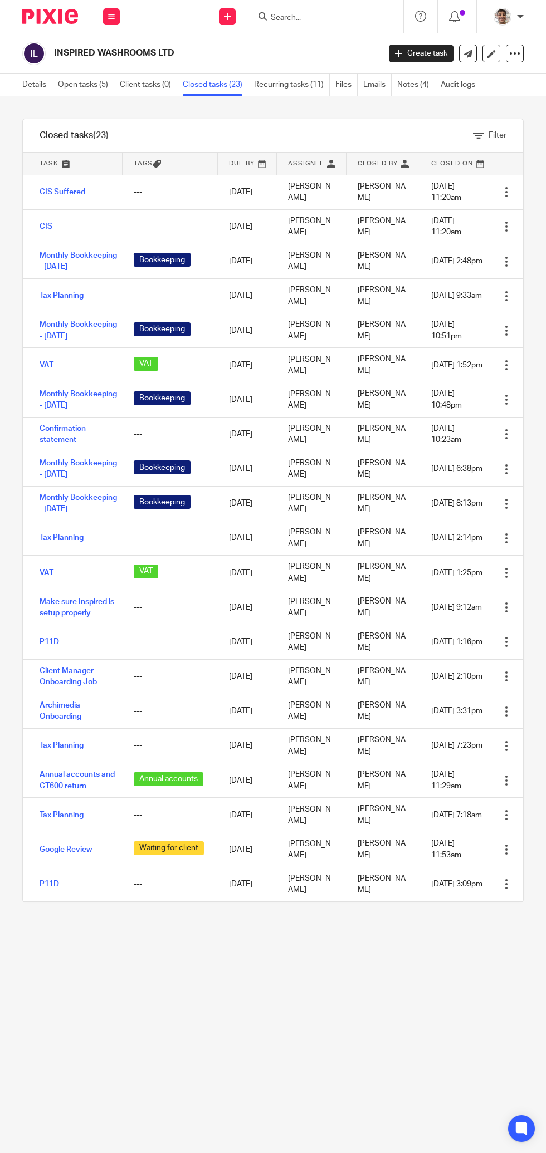 The image size is (546, 1153). I want to click on img: PXL_20240409_141816916.jpg, so click(502, 17).